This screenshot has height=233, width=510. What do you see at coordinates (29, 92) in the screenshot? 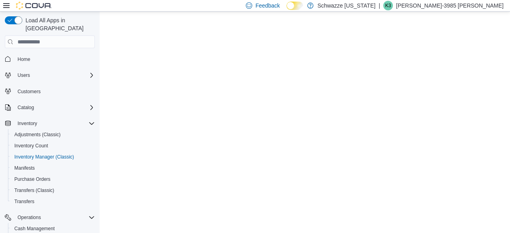
I see `a: Customers` at bounding box center [29, 92].